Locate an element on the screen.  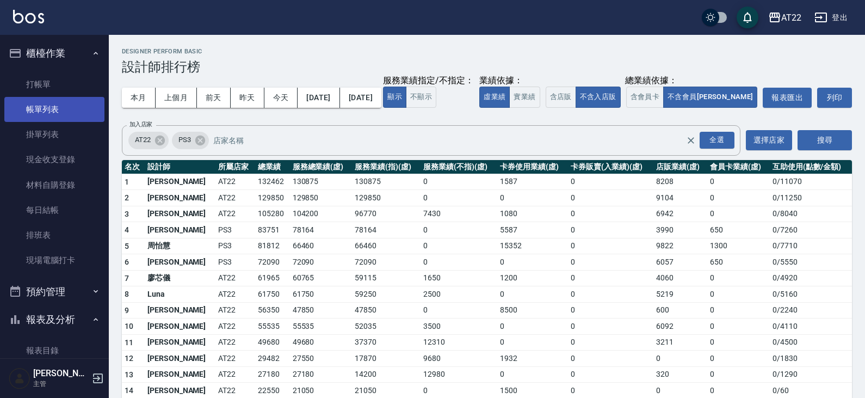
td: 5587 is located at coordinates (533, 230).